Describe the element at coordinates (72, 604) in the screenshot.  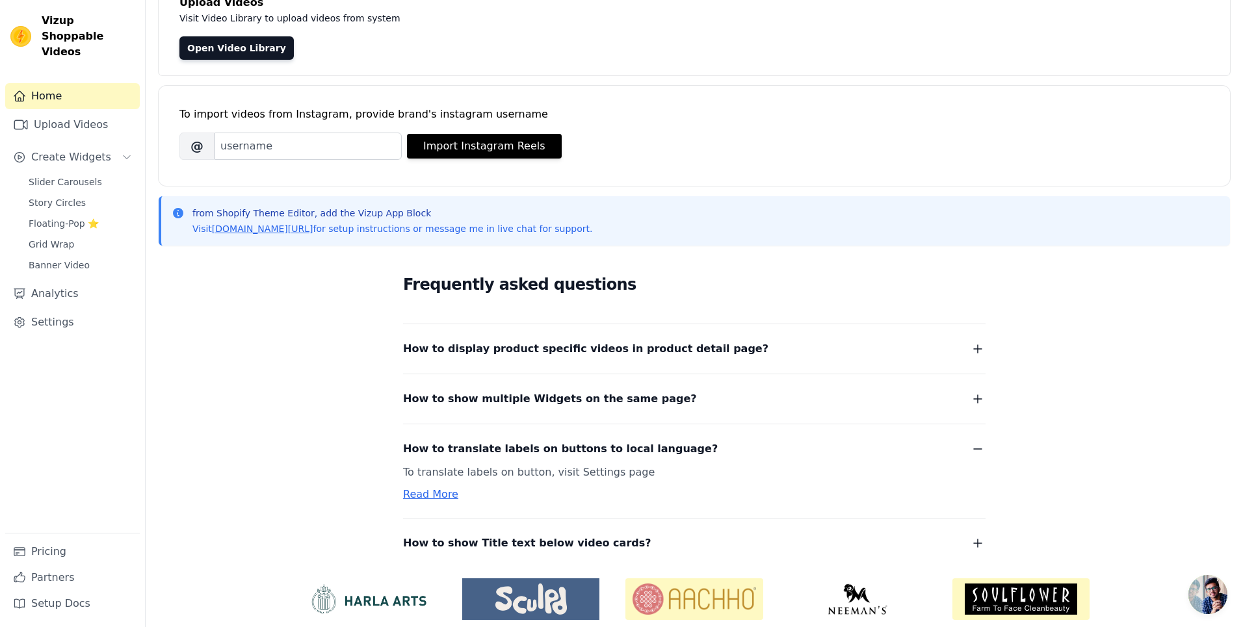
I see `a: Setup Docs` at that location.